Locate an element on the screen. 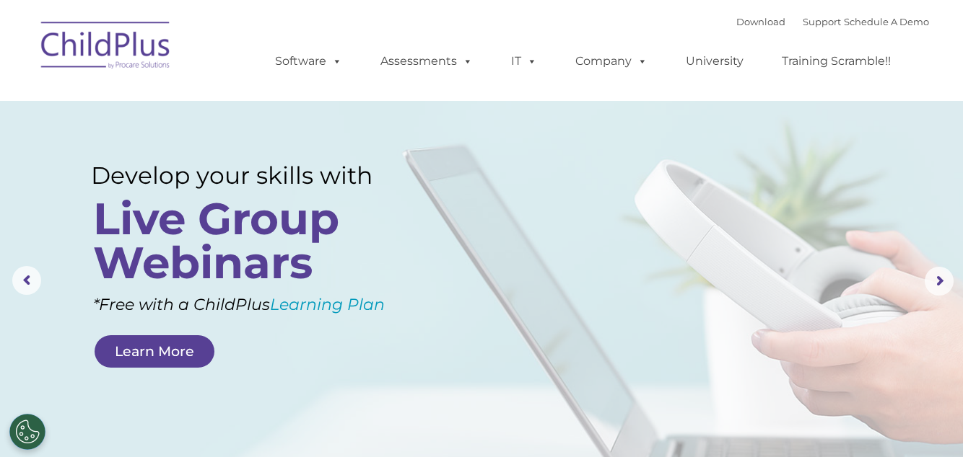 This screenshot has height=457, width=963. a: Assessments is located at coordinates (426, 61).